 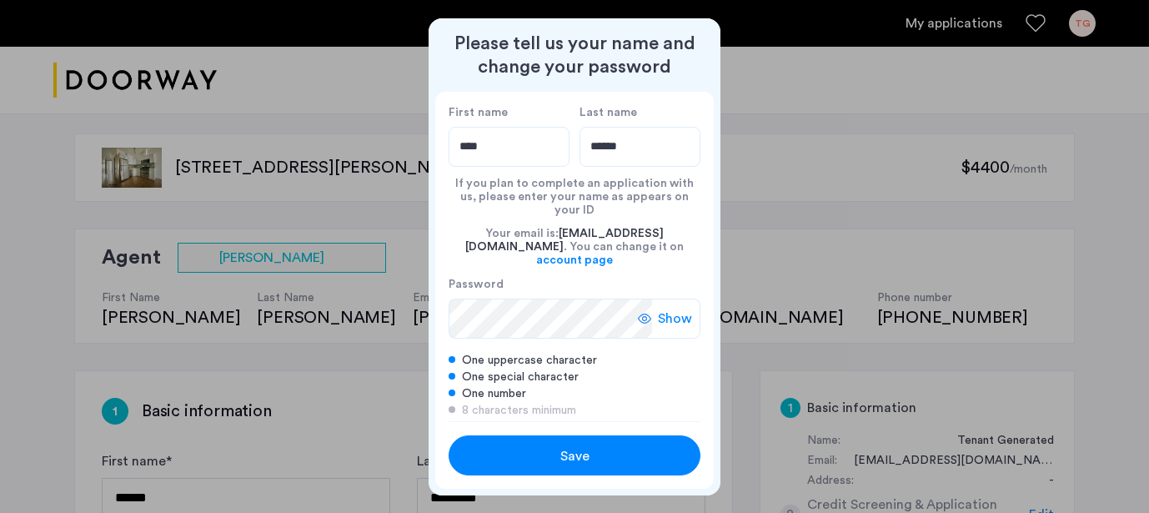 What do you see at coordinates (575, 360) in the screenshot?
I see `div: One uppercase character` at bounding box center [575, 360].